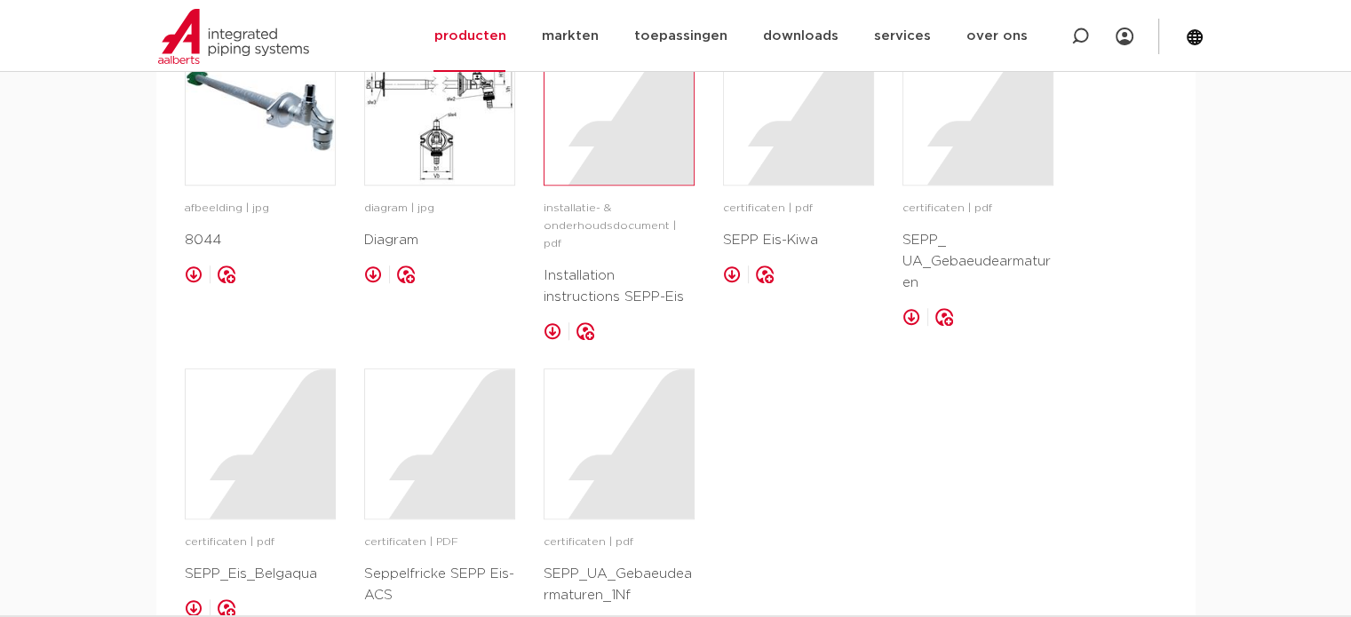  I want to click on a: image for Diagram, so click(440, 110).